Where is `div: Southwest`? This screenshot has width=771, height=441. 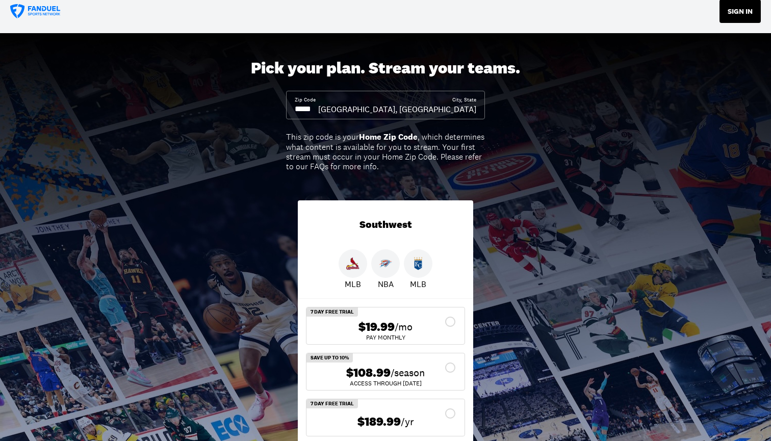
div: Southwest is located at coordinates (385, 225).